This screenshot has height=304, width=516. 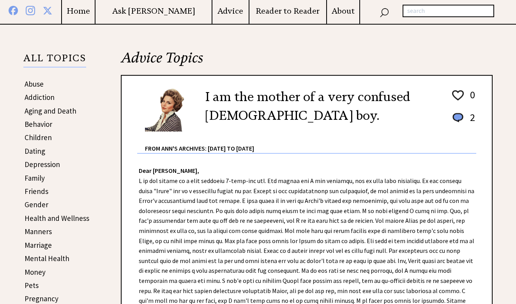 I want to click on td: 0, so click(x=471, y=99).